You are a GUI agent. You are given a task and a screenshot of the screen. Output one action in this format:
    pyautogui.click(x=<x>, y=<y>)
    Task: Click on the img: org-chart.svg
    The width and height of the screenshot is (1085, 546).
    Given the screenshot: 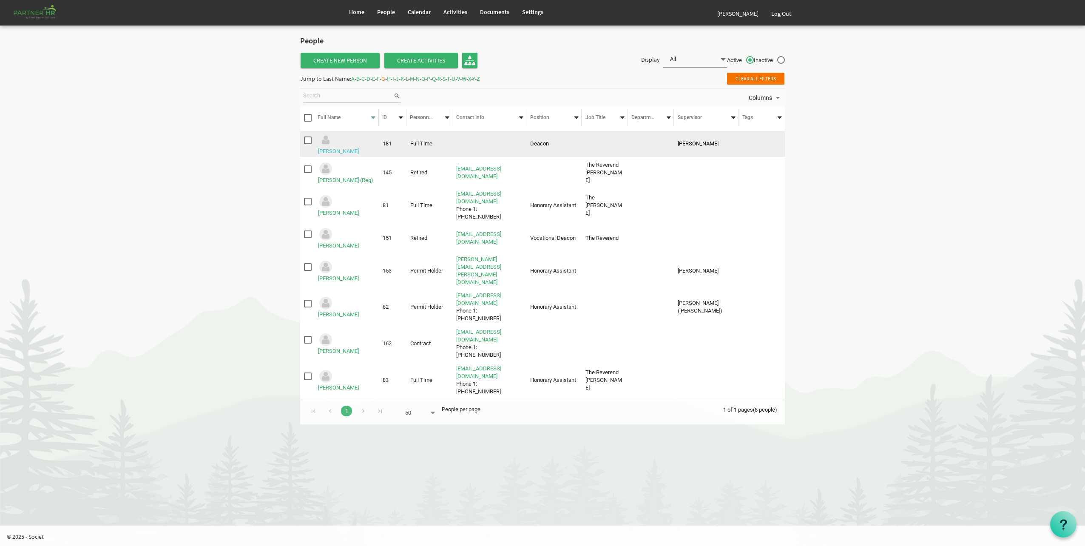 What is the action you would take?
    pyautogui.click(x=470, y=60)
    